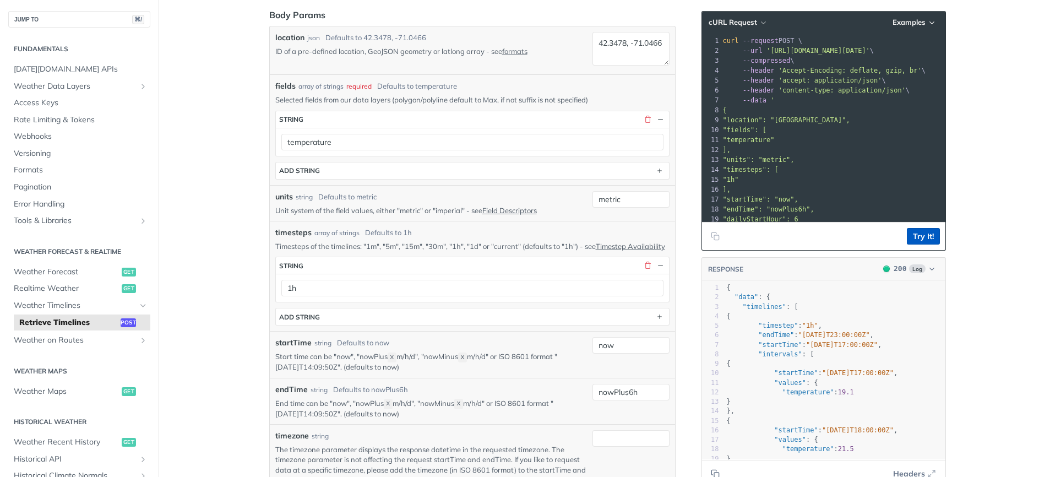 The height and width of the screenshot is (477, 1050). What do you see at coordinates (761, 219) in the screenshot?
I see `span: "dailyStartHour": 6` at bounding box center [761, 219].